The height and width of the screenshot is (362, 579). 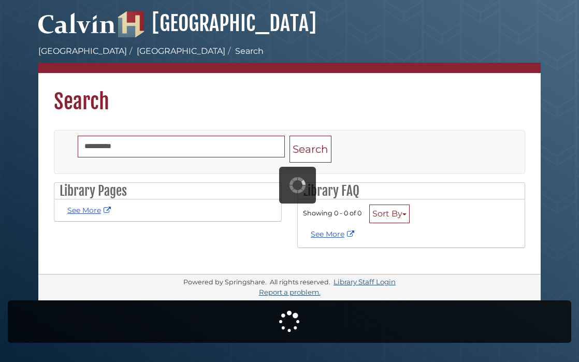 What do you see at coordinates (245, 51) in the screenshot?
I see `li: Search` at bounding box center [245, 51].